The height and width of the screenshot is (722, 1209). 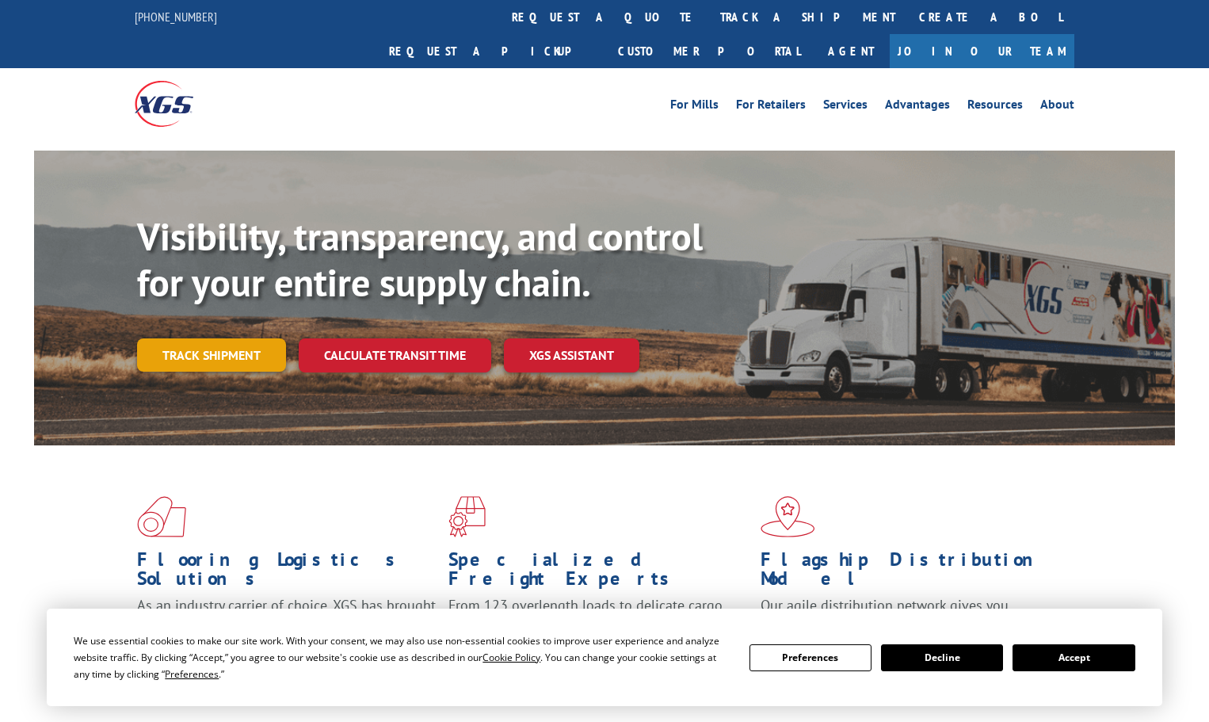 I want to click on h1: Flagship Distribution Model, so click(x=911, y=573).